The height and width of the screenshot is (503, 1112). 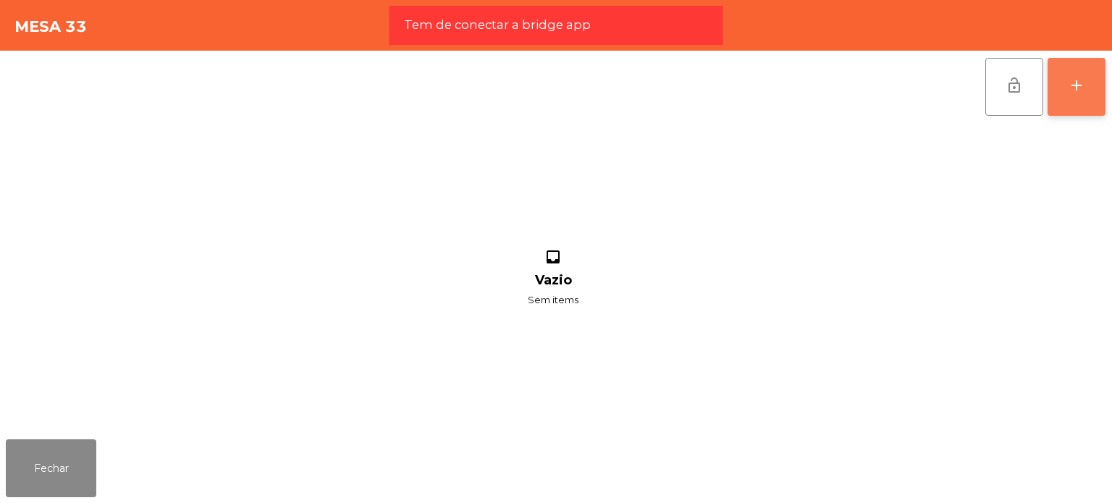 I want to click on button: lock_open, so click(x=1014, y=87).